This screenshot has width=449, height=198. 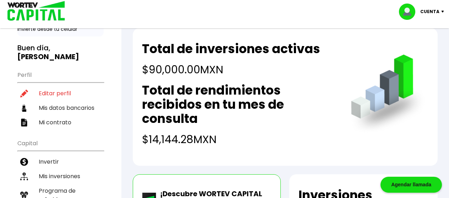 What do you see at coordinates (24, 123) in the screenshot?
I see `img: contrato-icon.f2db500c.svg` at bounding box center [24, 123].